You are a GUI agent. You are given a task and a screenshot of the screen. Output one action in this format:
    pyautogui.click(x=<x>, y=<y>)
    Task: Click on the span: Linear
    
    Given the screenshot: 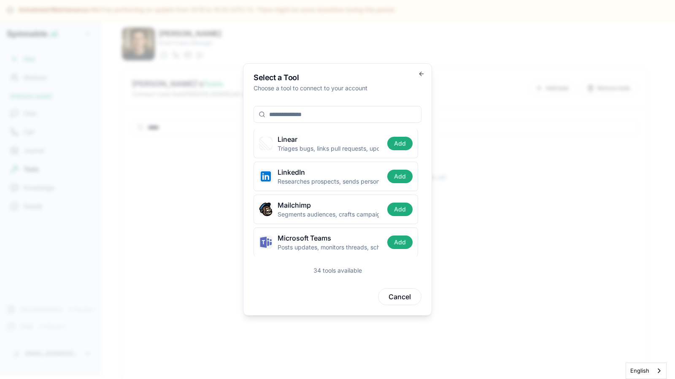 What is the action you would take?
    pyautogui.click(x=287, y=139)
    